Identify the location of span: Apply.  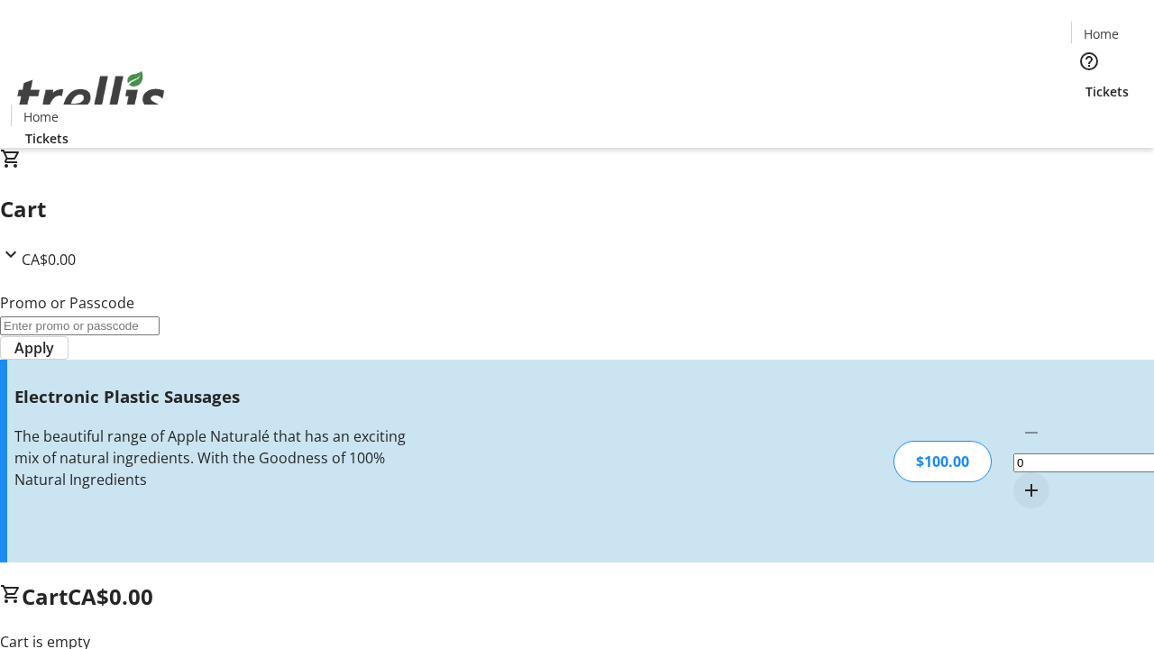
(34, 348).